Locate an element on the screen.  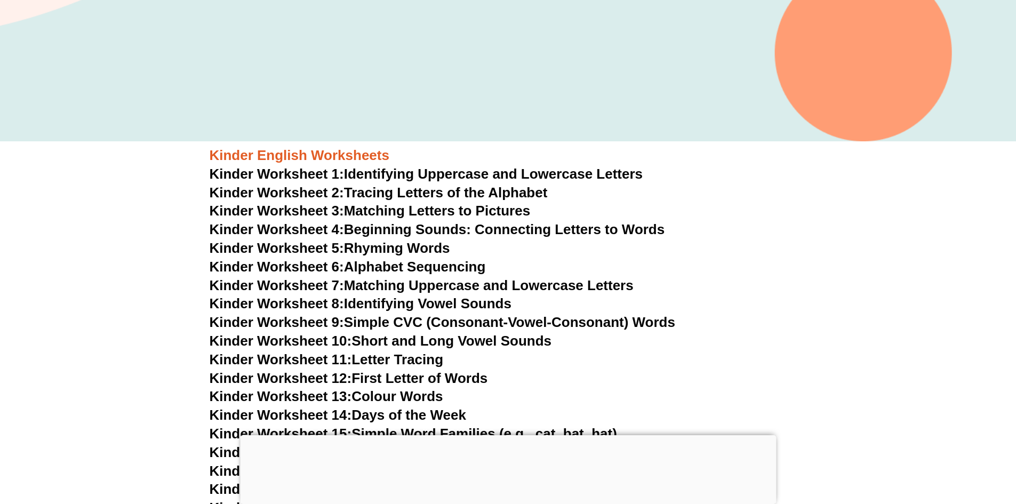
a: Kinder Worksheet 14:Days of the Week is located at coordinates (338, 415).